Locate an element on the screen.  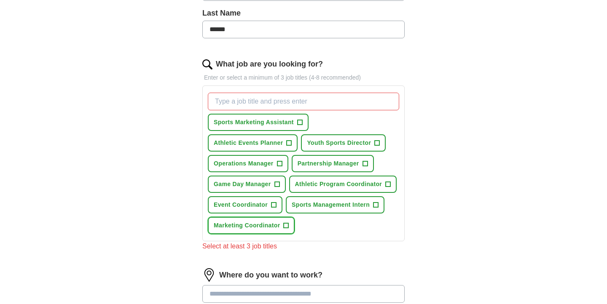
button: Sports Marketing Assistant is located at coordinates (258, 122).